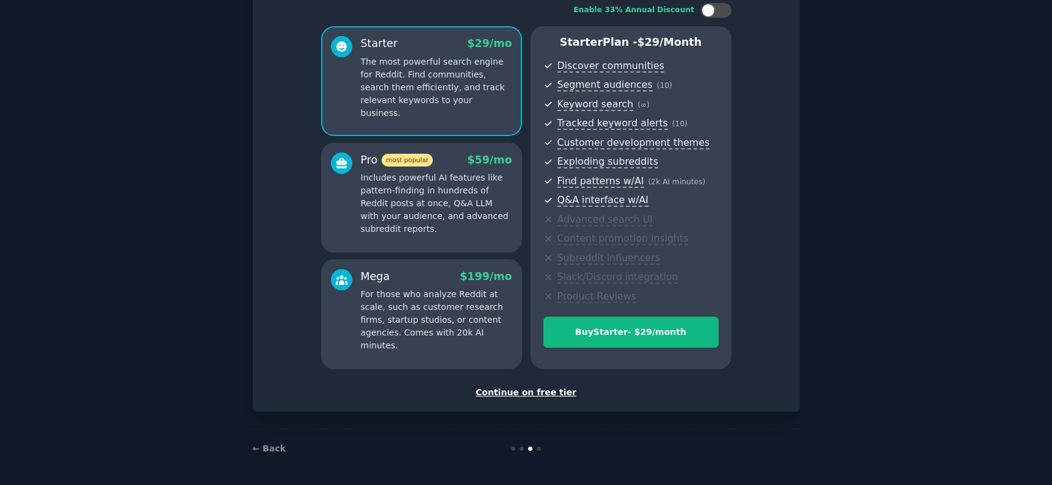 The height and width of the screenshot is (485, 1052). Describe the element at coordinates (670, 42) in the screenshot. I see `span: $ 29 /month` at that location.